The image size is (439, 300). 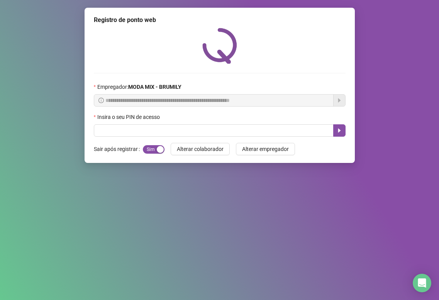 What do you see at coordinates (118, 149) in the screenshot?
I see `label: Sair após registrar` at bounding box center [118, 149].